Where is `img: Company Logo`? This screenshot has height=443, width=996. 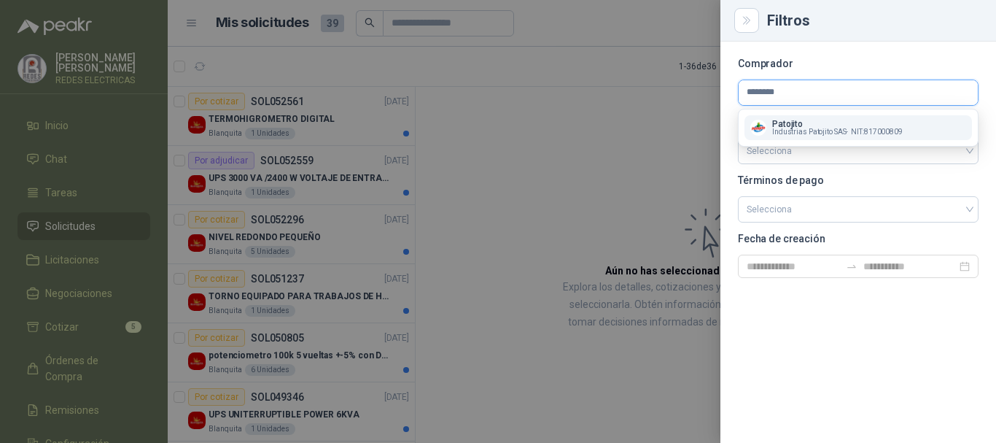 img: Company Logo is located at coordinates (758, 128).